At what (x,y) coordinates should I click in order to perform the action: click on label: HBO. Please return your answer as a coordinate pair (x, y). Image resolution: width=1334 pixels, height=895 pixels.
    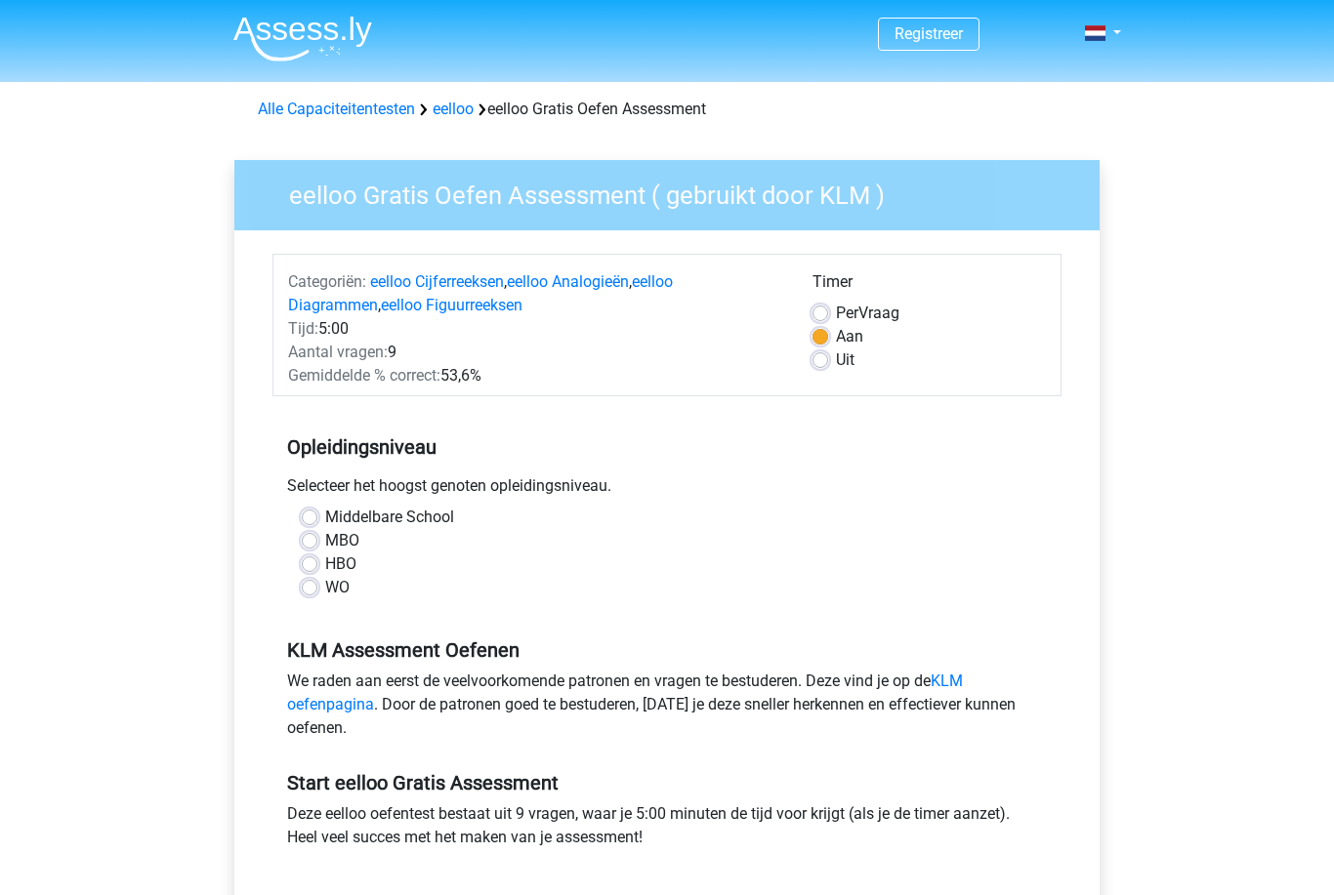
    Looking at the image, I should click on (341, 564).